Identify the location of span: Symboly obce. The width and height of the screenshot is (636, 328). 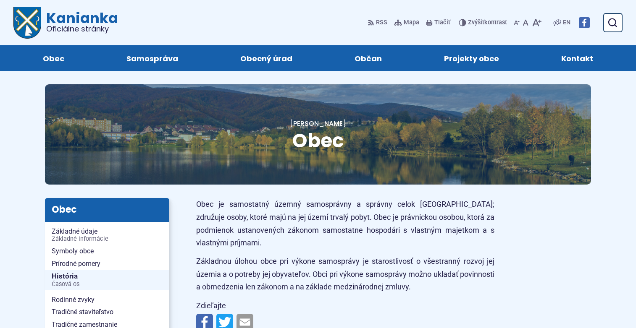
(107, 252).